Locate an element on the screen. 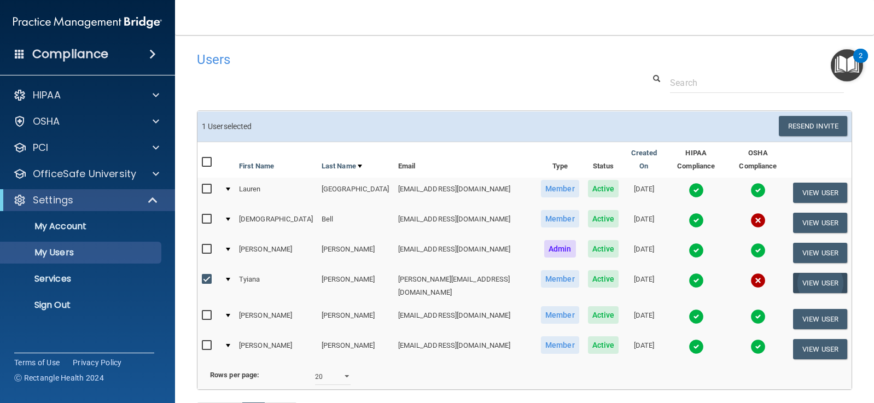 The image size is (874, 403). p: OfficeSafe University is located at coordinates (84, 174).